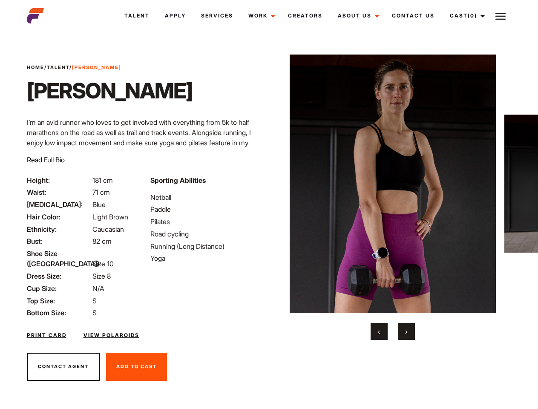 This screenshot has height=409, width=538. Describe the element at coordinates (207, 258) in the screenshot. I see `li: Yoga` at that location.